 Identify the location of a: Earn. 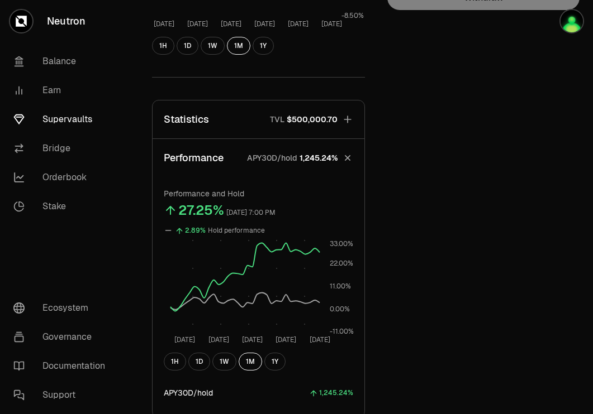
(63, 90).